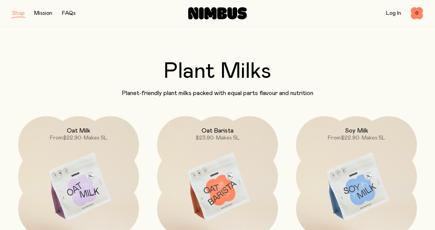  What do you see at coordinates (205, 138) in the screenshot?
I see `span: $23.90` at bounding box center [205, 138].